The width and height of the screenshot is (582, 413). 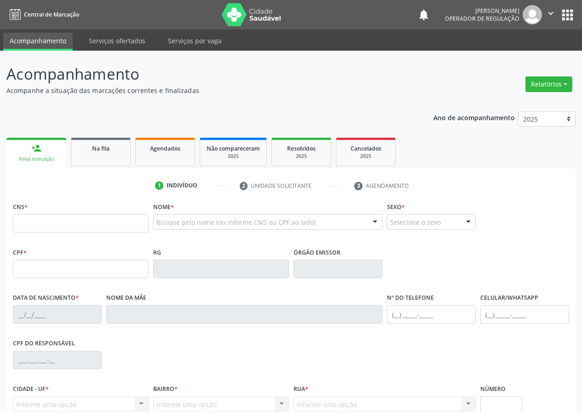 What do you see at coordinates (36, 148) in the screenshot?
I see `div: person_add` at bounding box center [36, 148].